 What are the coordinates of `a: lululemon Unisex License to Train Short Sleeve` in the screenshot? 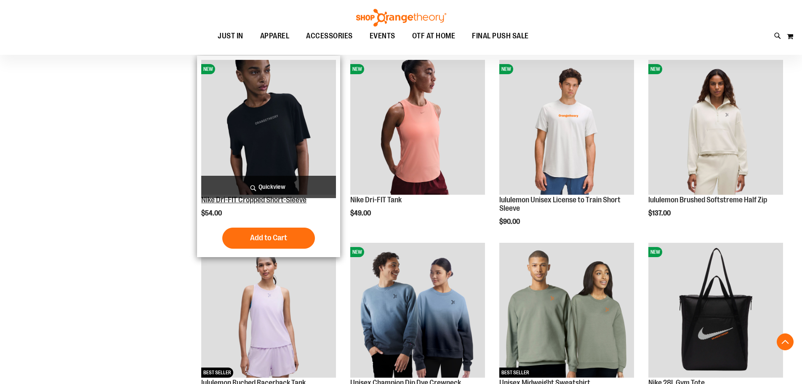 It's located at (560, 204).